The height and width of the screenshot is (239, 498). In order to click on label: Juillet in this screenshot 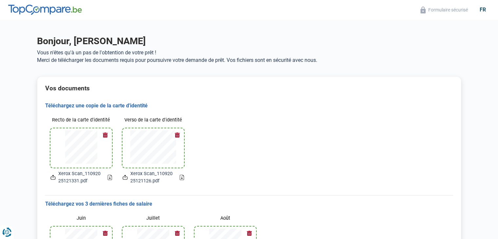, I will do `click(153, 218)`.